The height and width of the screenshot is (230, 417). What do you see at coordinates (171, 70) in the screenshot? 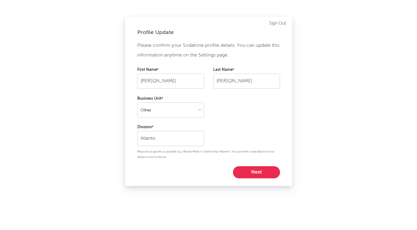
I see `label: First Name` at bounding box center [171, 70].